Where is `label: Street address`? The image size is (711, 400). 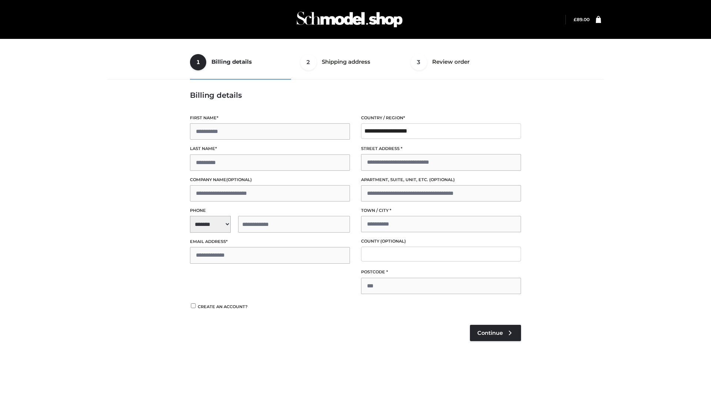 label: Street address is located at coordinates (441, 148).